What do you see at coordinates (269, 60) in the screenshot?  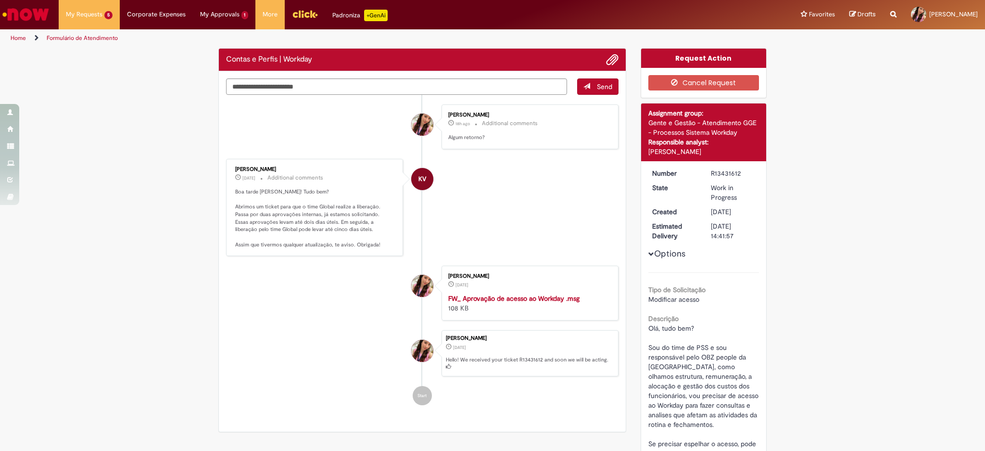 I see `h2: Contas e Perfis | Workday Ticket history` at bounding box center [269, 60].